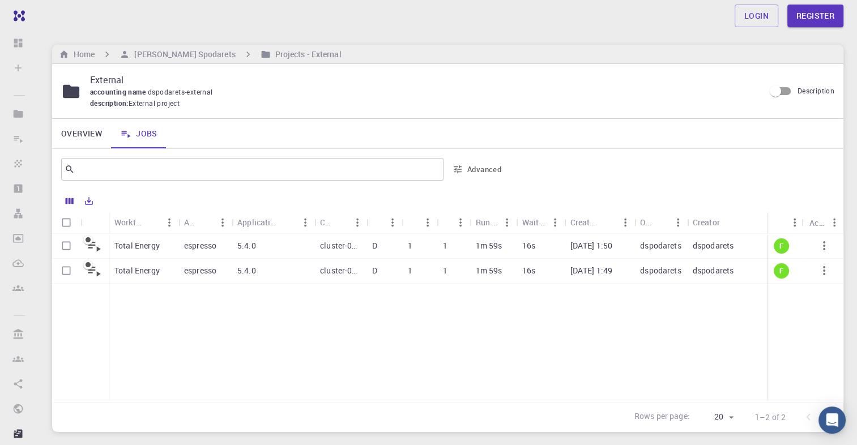  I want to click on span: External project, so click(154, 104).